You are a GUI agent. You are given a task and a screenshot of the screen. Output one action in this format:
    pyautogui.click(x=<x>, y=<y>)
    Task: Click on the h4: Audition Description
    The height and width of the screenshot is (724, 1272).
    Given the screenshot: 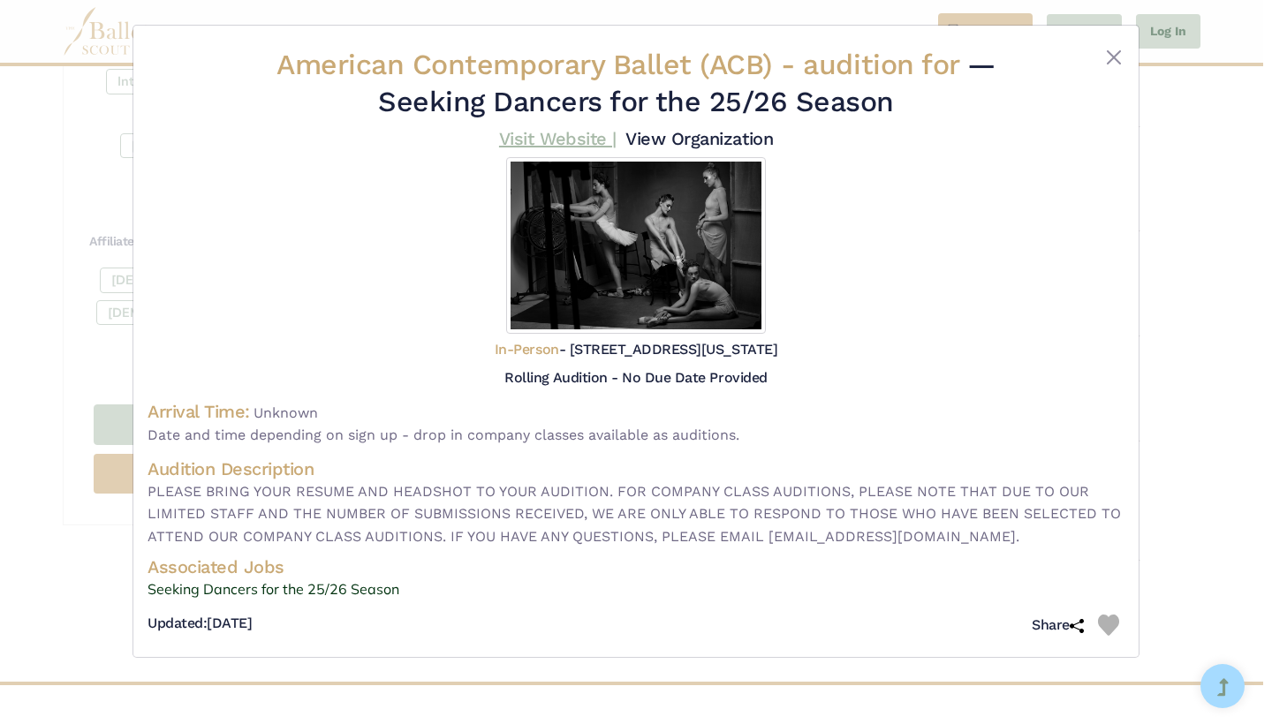 What is the action you would take?
    pyautogui.click(x=636, y=469)
    